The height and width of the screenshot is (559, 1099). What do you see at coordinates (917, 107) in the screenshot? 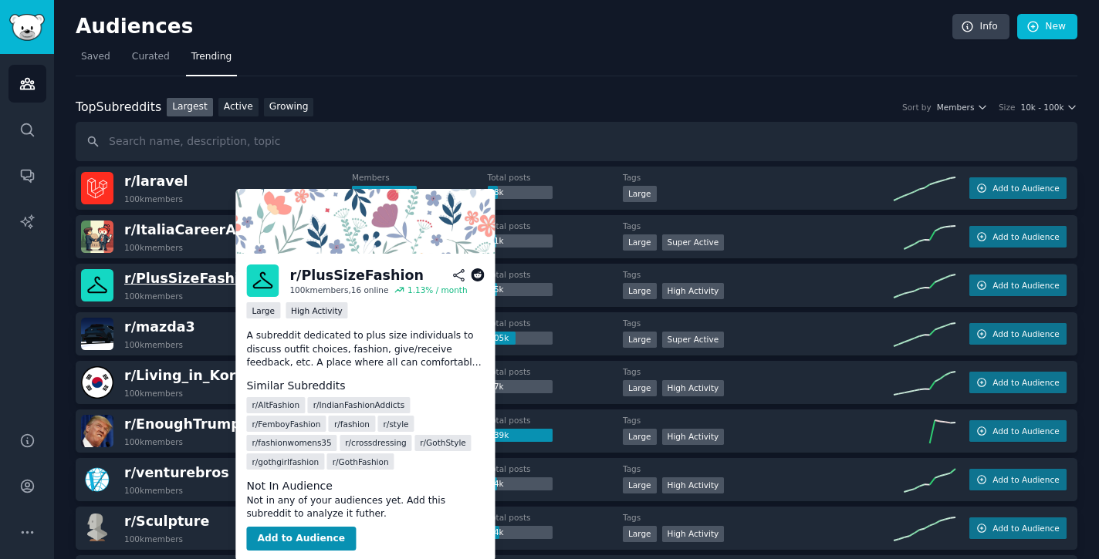
I see `div: Sort by` at bounding box center [917, 107].